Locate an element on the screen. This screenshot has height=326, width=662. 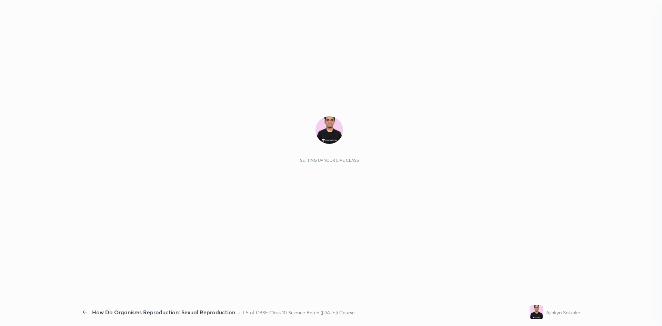
div: Ajinkya Solunke is located at coordinates (563, 313).